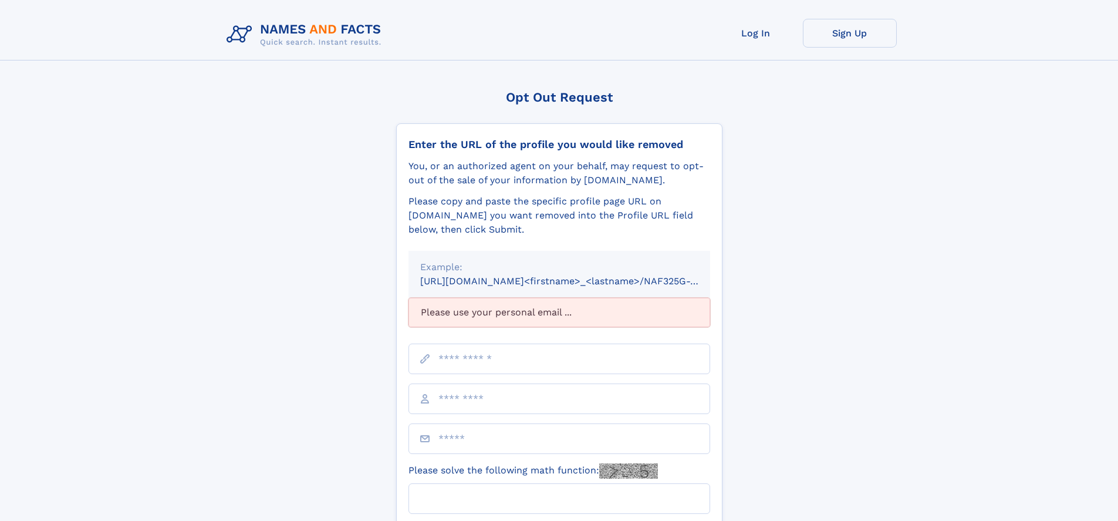 The width and height of the screenshot is (1118, 521). I want to click on div: Enter the URL of the profile you would like removed, so click(559, 144).